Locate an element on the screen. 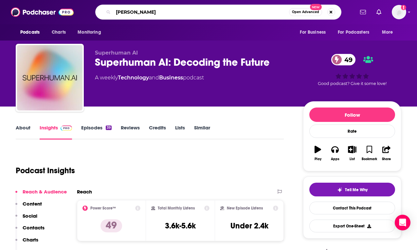  svg: Add a profile image is located at coordinates (404, 8).